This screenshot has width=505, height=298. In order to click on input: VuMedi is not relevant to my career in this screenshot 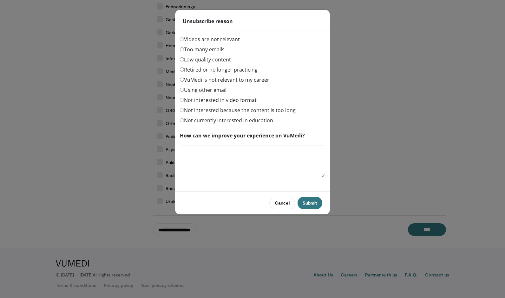, I will do `click(182, 80)`.